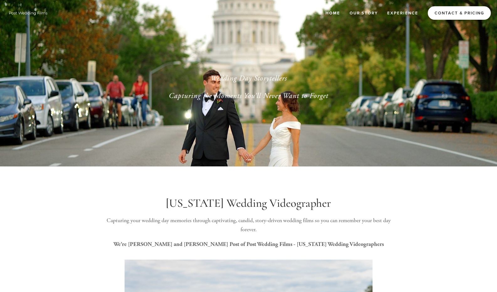 The image size is (497, 292). I want to click on a: Home, so click(333, 13).